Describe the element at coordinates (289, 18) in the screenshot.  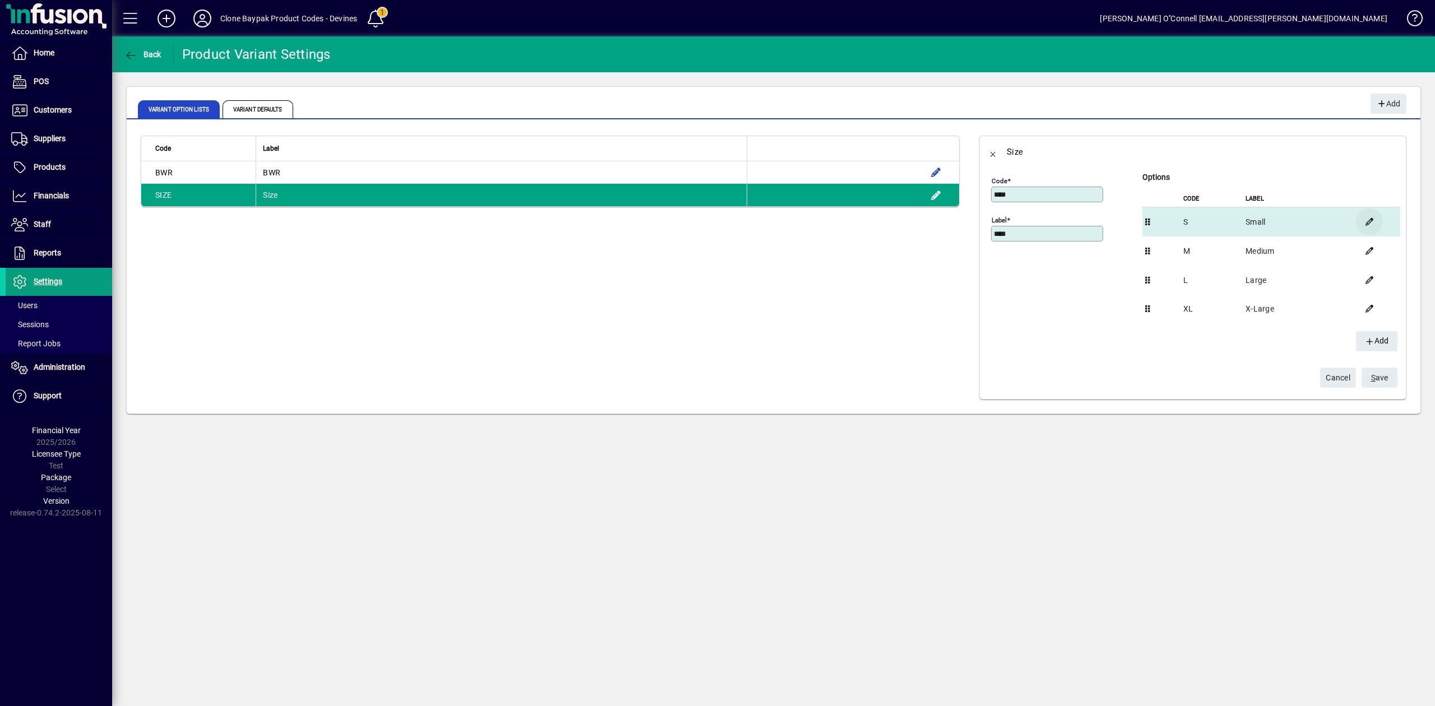
I see `div: Clone Baypak Product Codes - Devines` at that location.